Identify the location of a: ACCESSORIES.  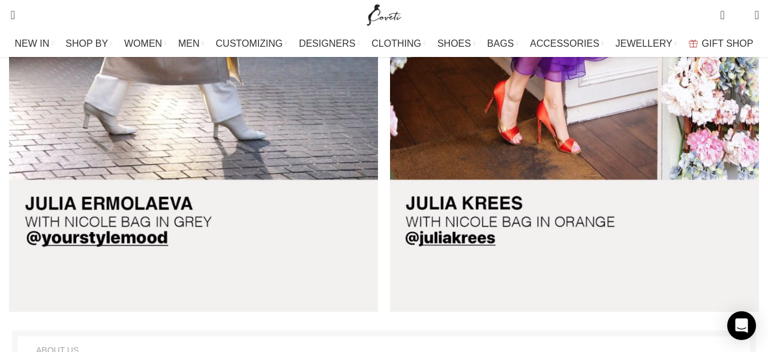
(566, 44).